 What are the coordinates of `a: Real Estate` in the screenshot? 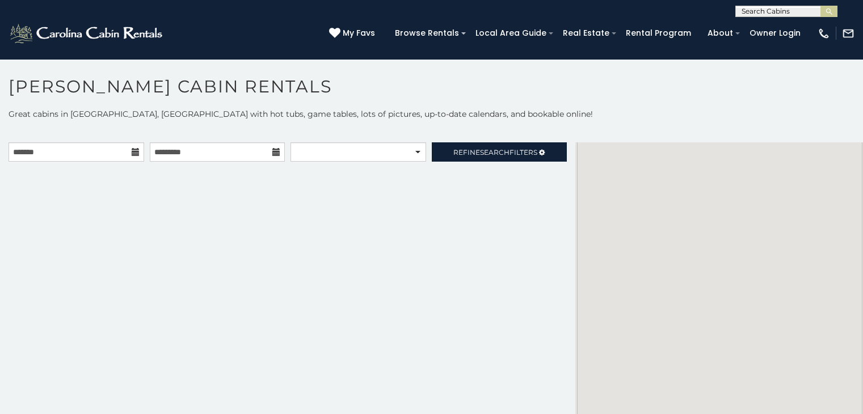 It's located at (586, 33).